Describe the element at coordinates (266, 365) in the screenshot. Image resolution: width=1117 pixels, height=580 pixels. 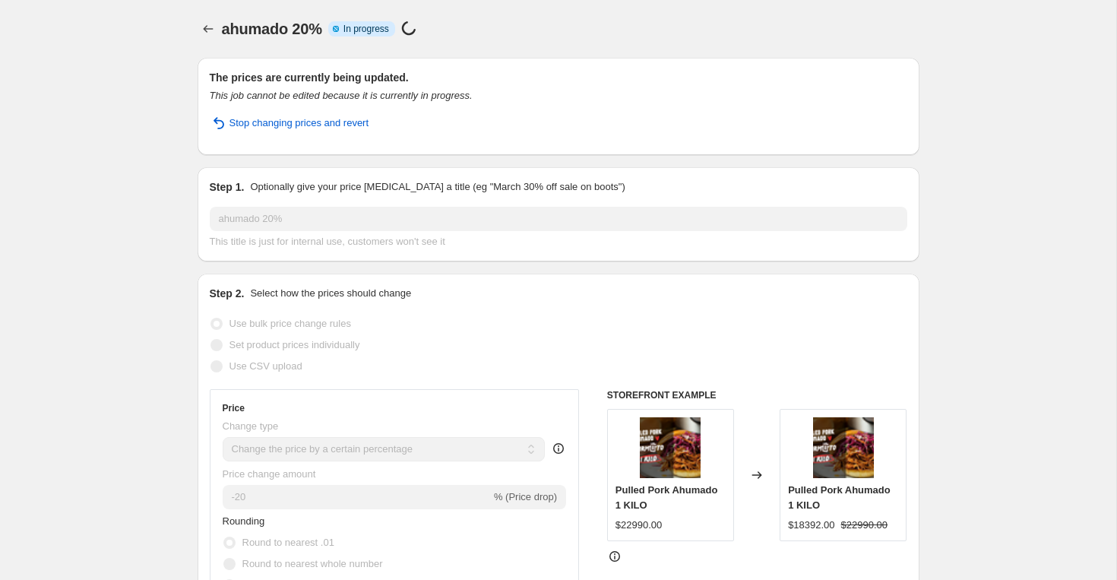
I see `span: Use CSV upload` at that location.